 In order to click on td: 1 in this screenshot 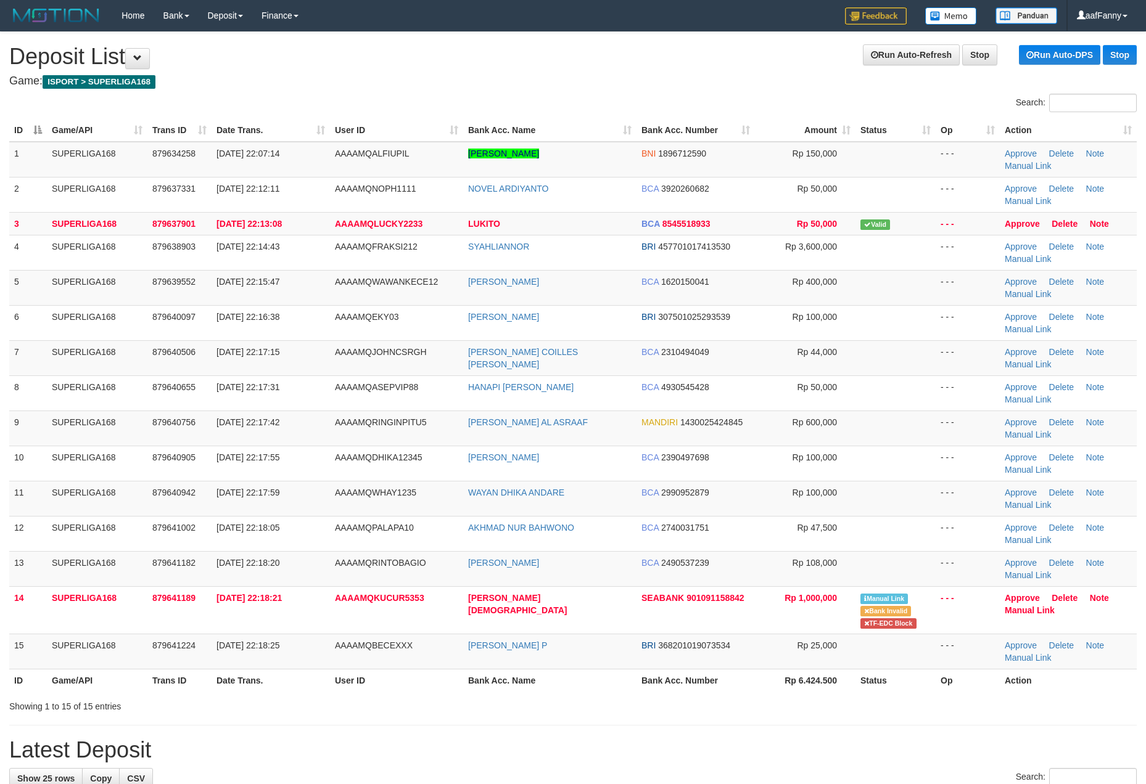, I will do `click(28, 160)`.